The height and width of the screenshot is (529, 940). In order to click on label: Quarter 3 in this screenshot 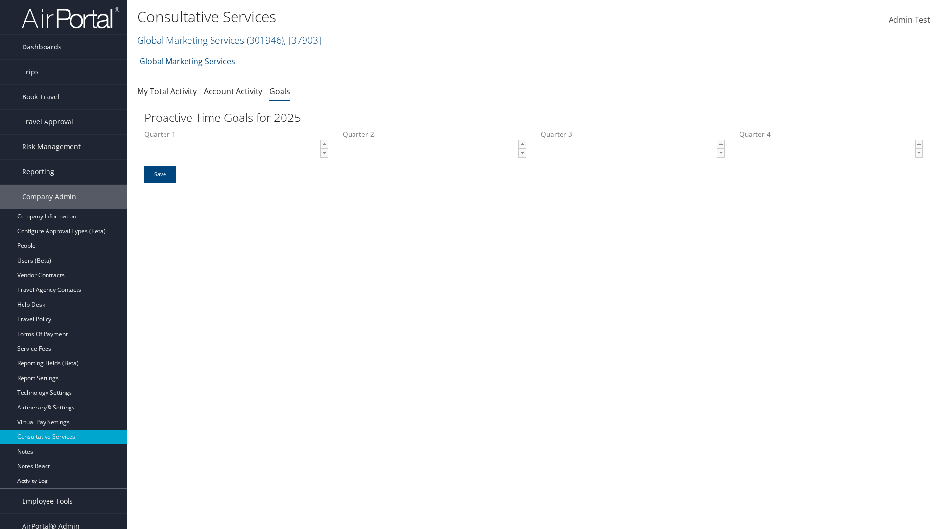, I will do `click(633, 147)`.